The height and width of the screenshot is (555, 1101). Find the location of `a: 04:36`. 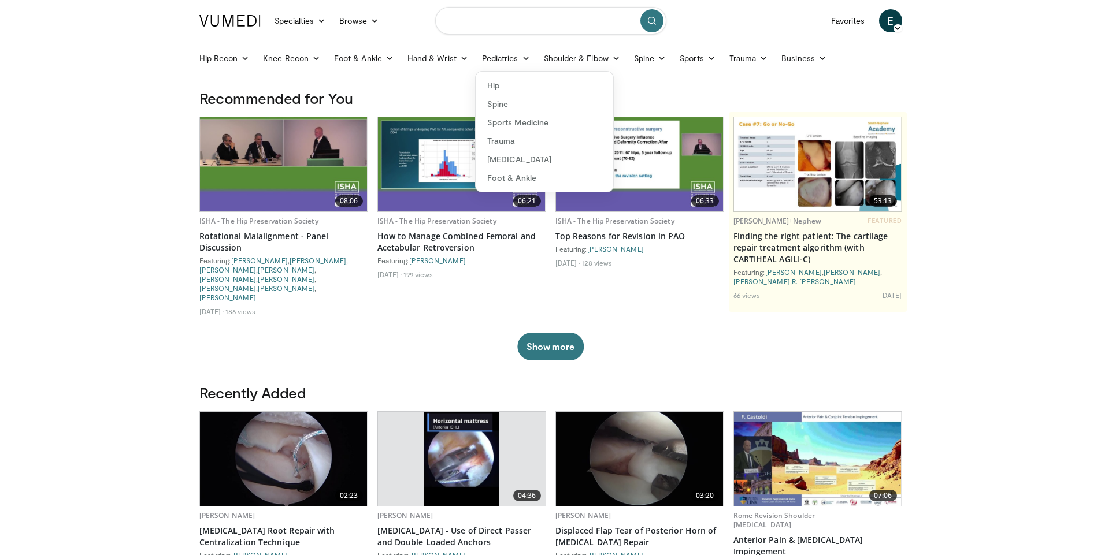

a: 04:36 is located at coordinates (462, 459).